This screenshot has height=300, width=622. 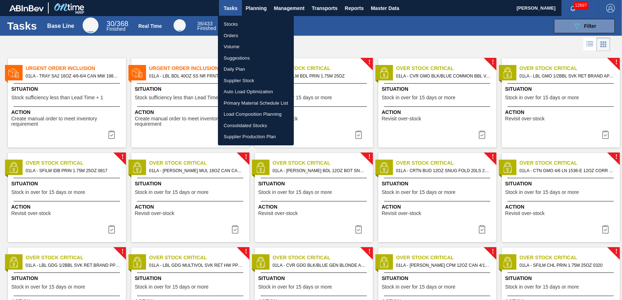 I want to click on li: Volume, so click(x=256, y=47).